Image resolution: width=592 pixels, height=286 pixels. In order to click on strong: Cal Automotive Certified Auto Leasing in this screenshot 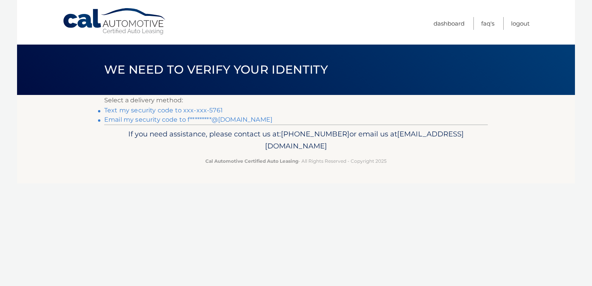, I will do `click(252, 161)`.